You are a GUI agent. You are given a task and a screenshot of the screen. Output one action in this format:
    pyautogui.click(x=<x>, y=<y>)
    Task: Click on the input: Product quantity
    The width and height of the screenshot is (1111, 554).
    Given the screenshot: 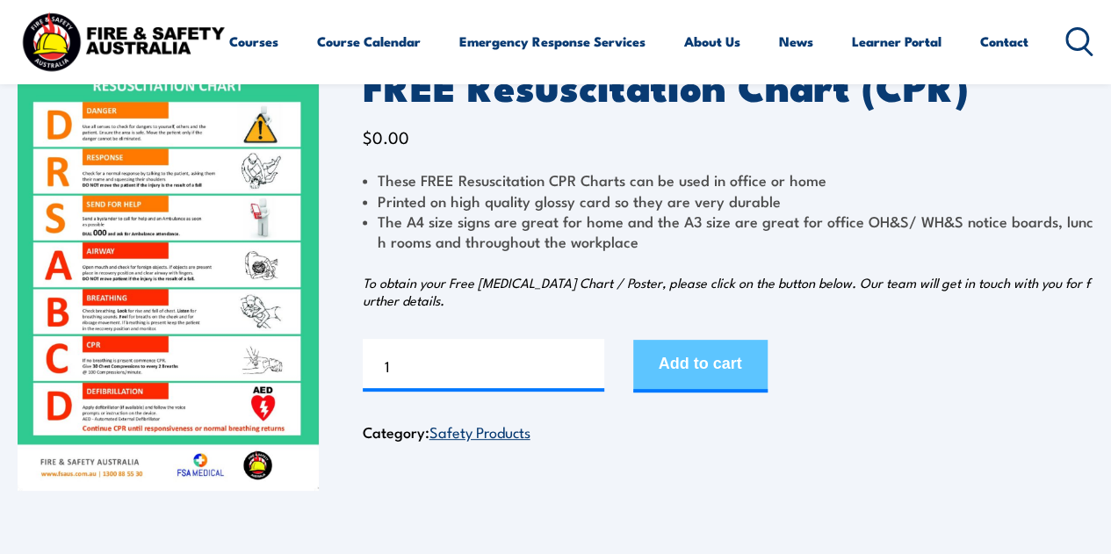 What is the action you would take?
    pyautogui.click(x=483, y=365)
    